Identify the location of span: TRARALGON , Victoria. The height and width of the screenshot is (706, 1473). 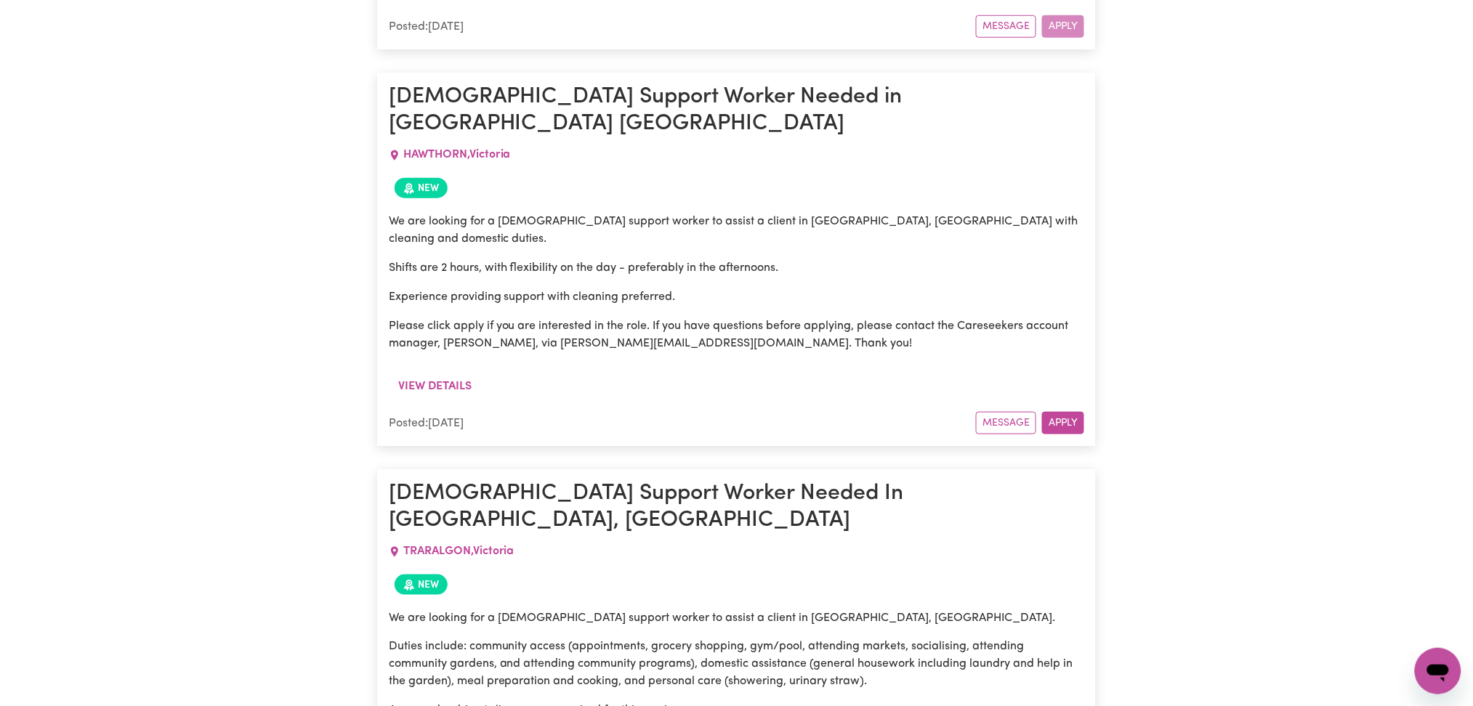
(458, 551).